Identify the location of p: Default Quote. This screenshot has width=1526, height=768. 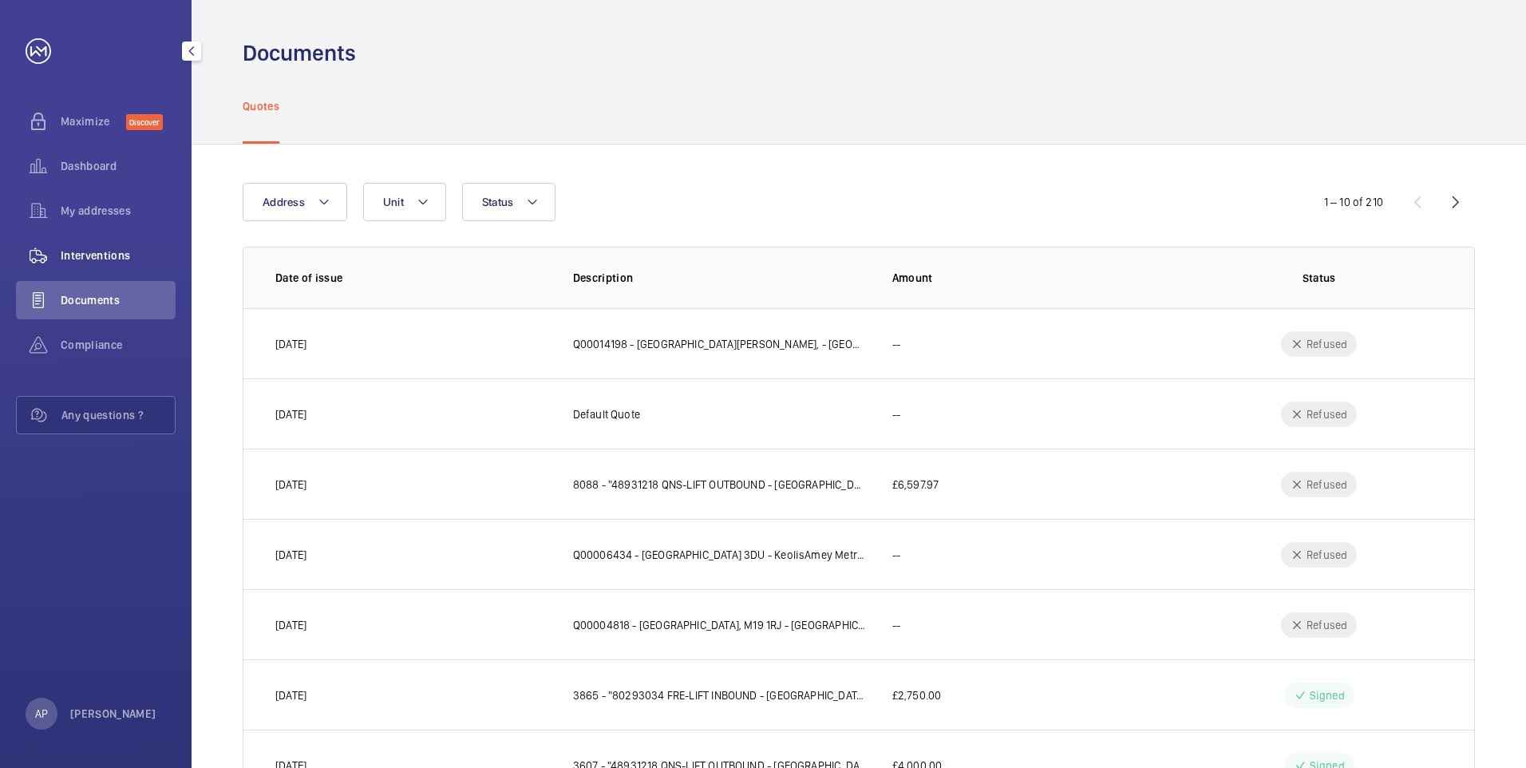
(607, 414).